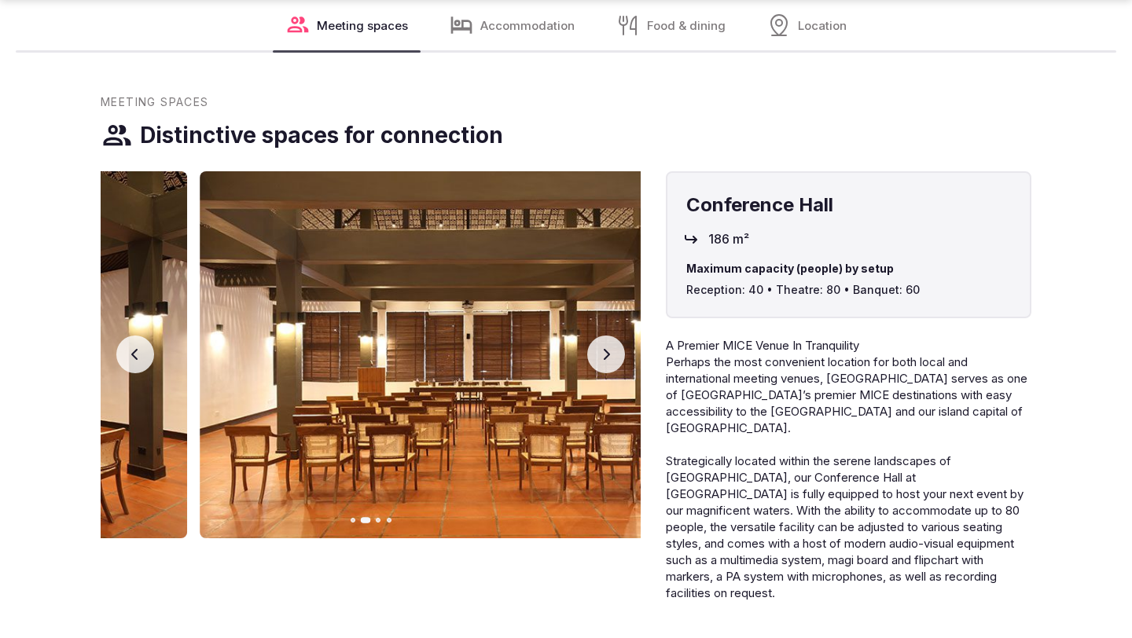 This screenshot has height=638, width=1132. What do you see at coordinates (469, 355) in the screenshot?
I see `img: Gallery image 2` at bounding box center [469, 355].